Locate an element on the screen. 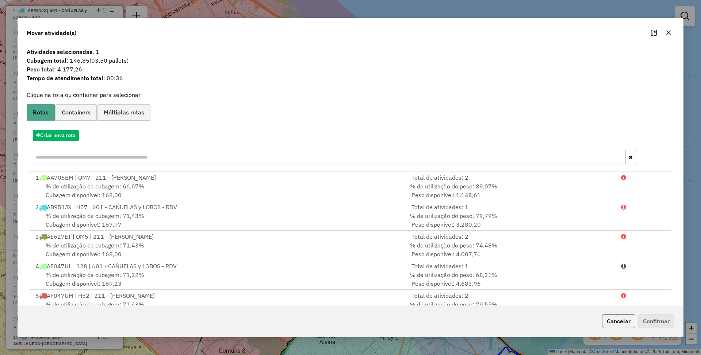  span: AB951JX | H57 | 601 - CAÑUELAS y LOBOS - RDV is located at coordinates (112, 207).